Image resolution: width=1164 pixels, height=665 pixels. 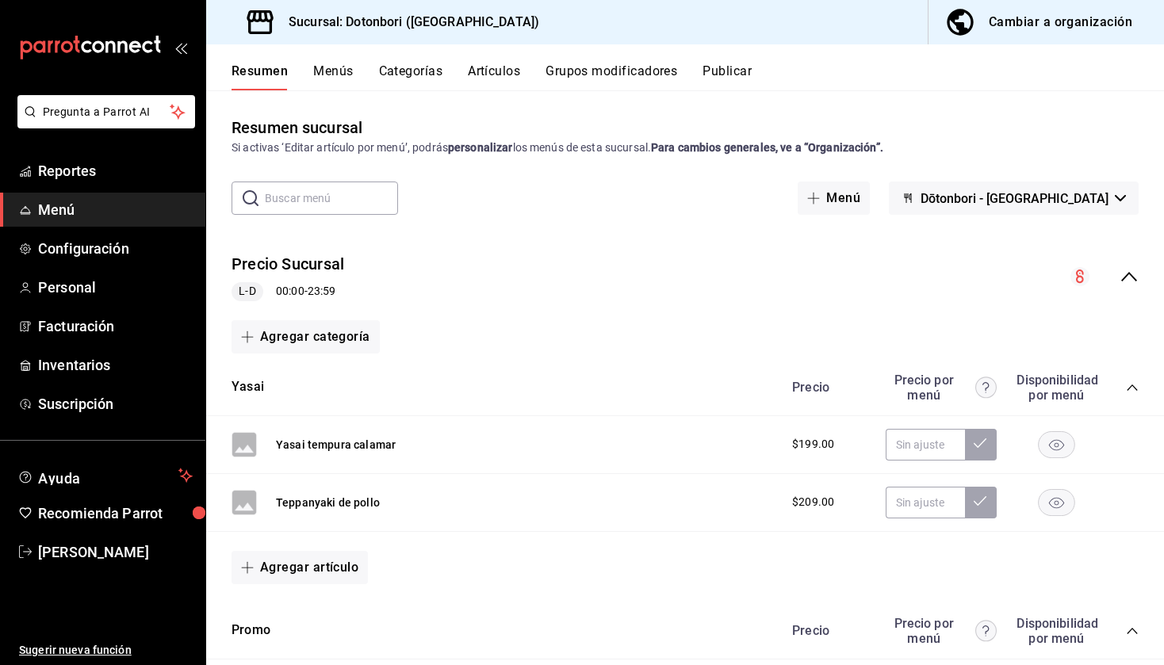 I want to click on button: Categorías, so click(x=411, y=77).